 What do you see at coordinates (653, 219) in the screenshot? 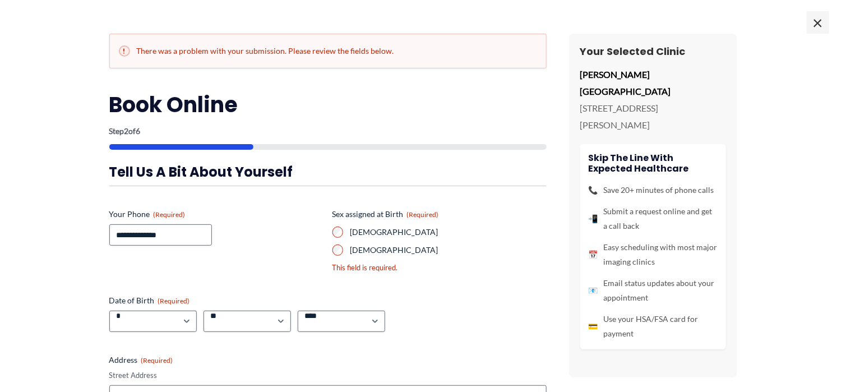
I see `li: Submit a request online and get a call back` at bounding box center [653, 219].